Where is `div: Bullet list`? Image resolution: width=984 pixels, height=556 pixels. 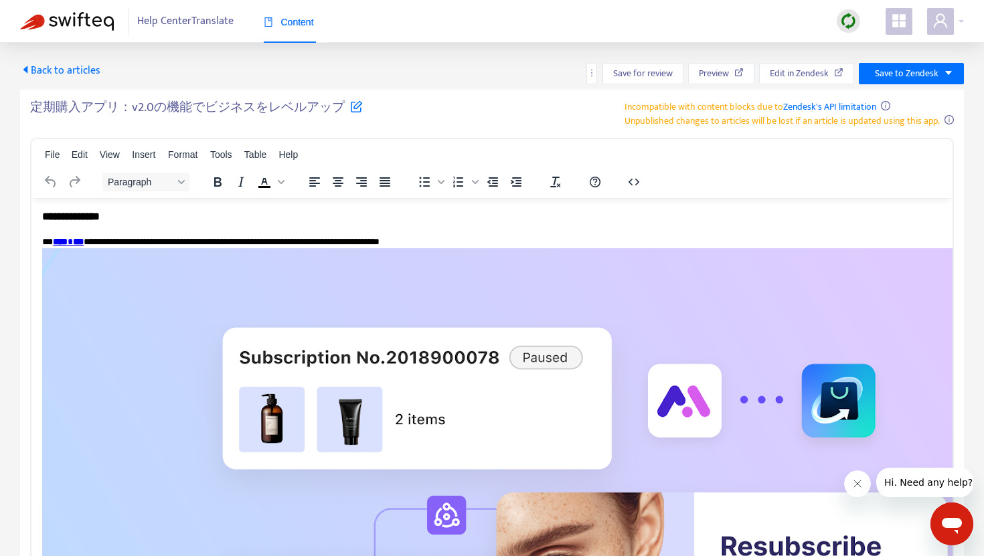 div: Bullet list is located at coordinates (430, 182).